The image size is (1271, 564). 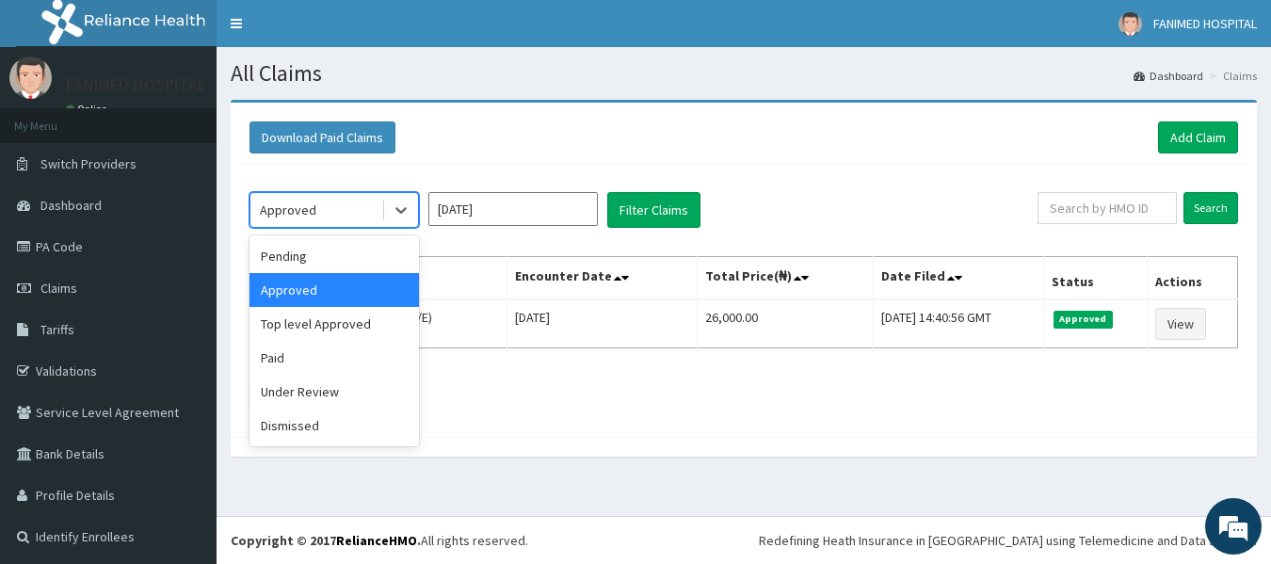 What do you see at coordinates (334, 256) in the screenshot?
I see `div: Pending` at bounding box center [334, 256].